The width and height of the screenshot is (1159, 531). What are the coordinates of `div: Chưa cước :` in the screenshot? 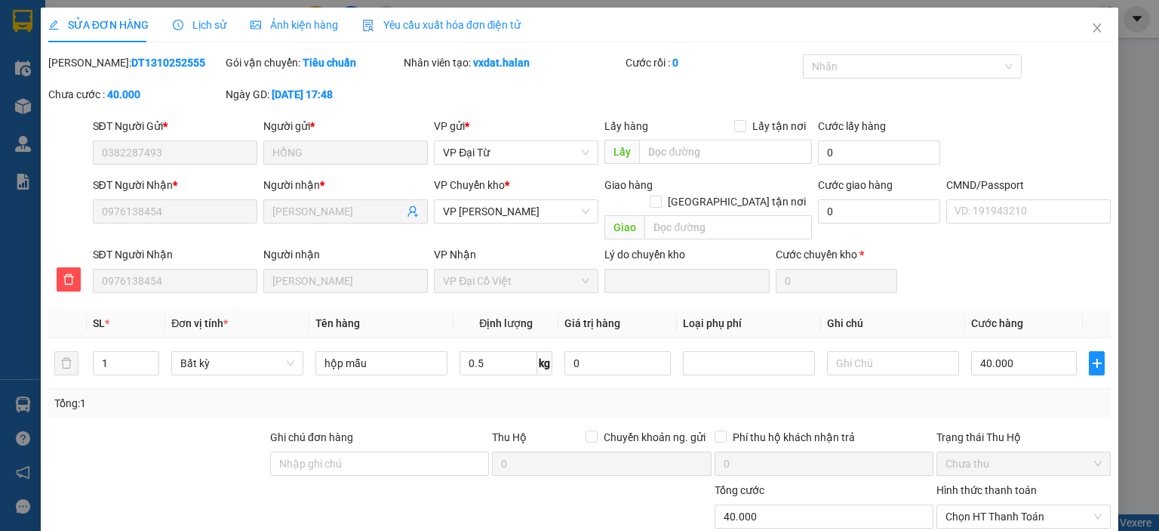 It's located at (135, 94).